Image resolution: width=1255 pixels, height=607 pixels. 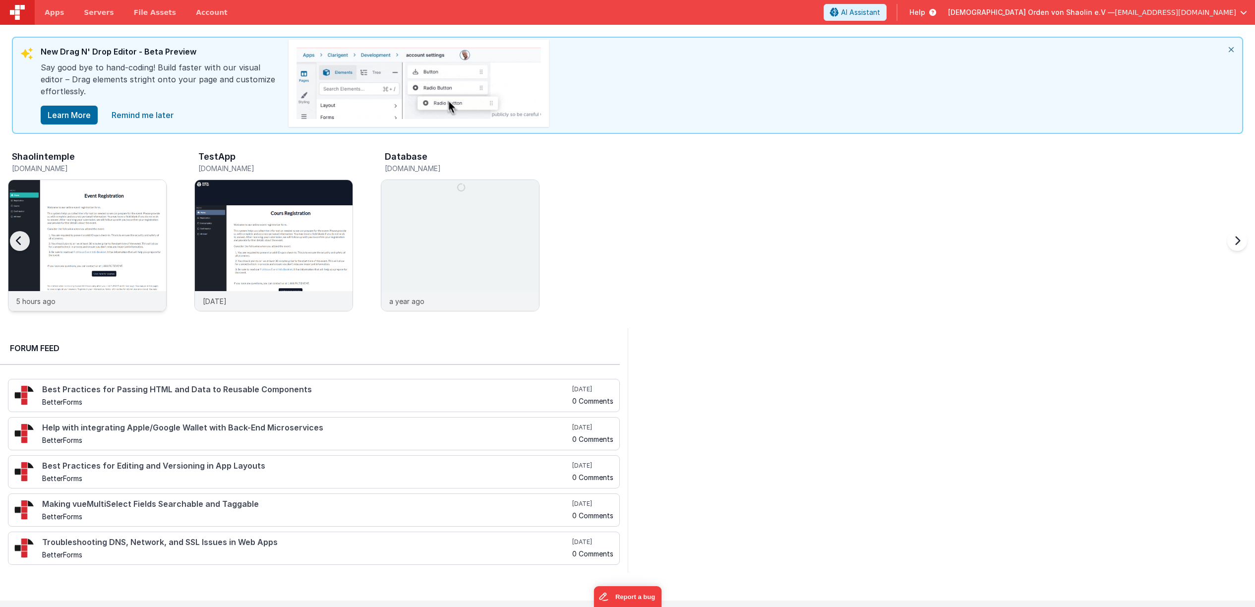 I want to click on h3: Shaolintemple, so click(x=43, y=157).